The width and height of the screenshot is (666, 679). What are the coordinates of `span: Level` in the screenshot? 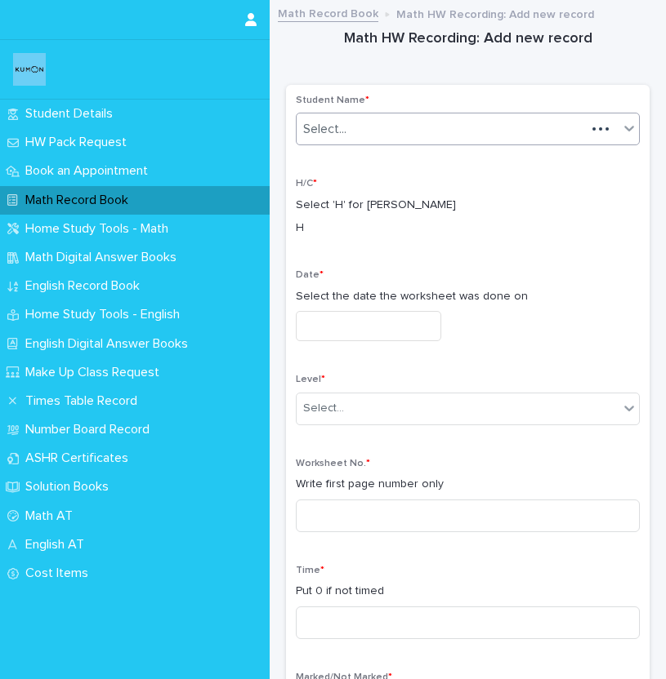 It's located at (310, 380).